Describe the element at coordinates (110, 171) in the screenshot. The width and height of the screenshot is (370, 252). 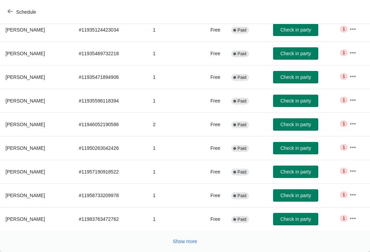
I see `td: # 11957190918522` at that location.